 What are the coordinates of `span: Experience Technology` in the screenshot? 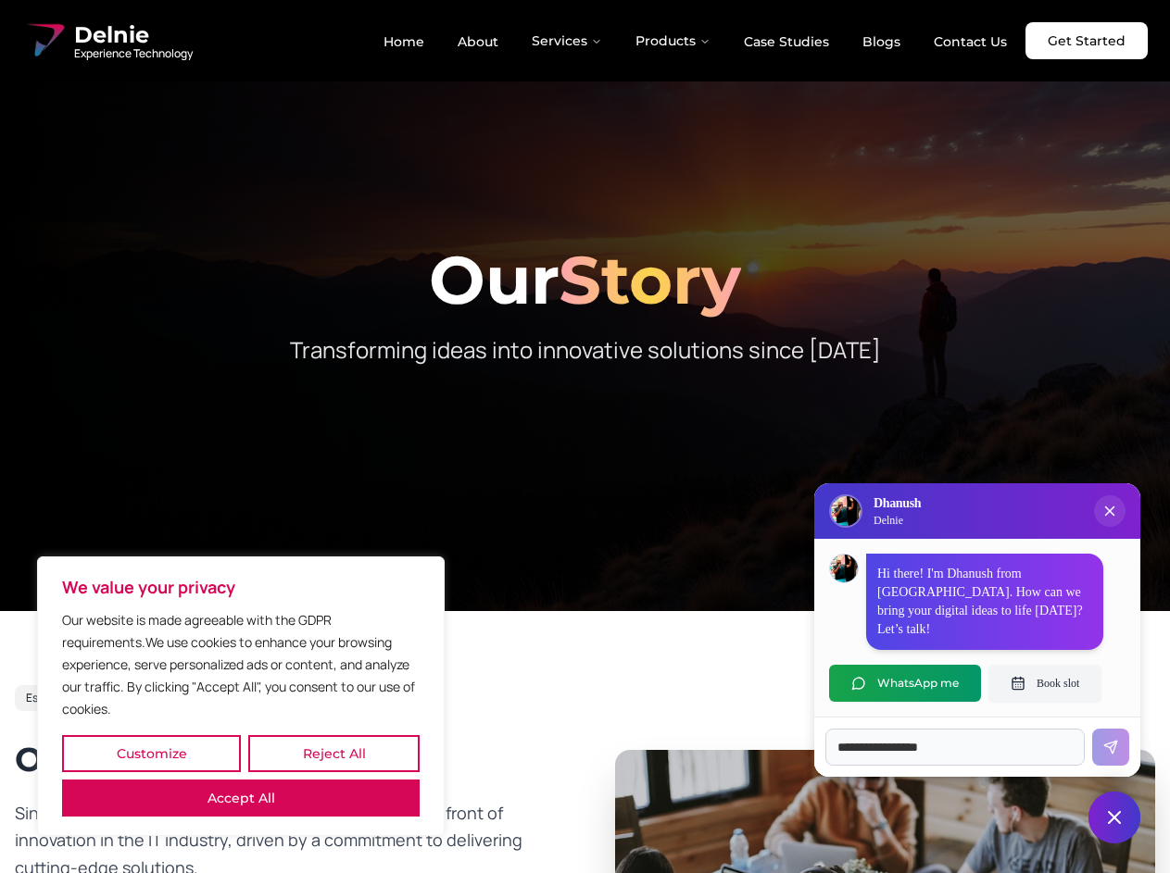 It's located at (133, 54).